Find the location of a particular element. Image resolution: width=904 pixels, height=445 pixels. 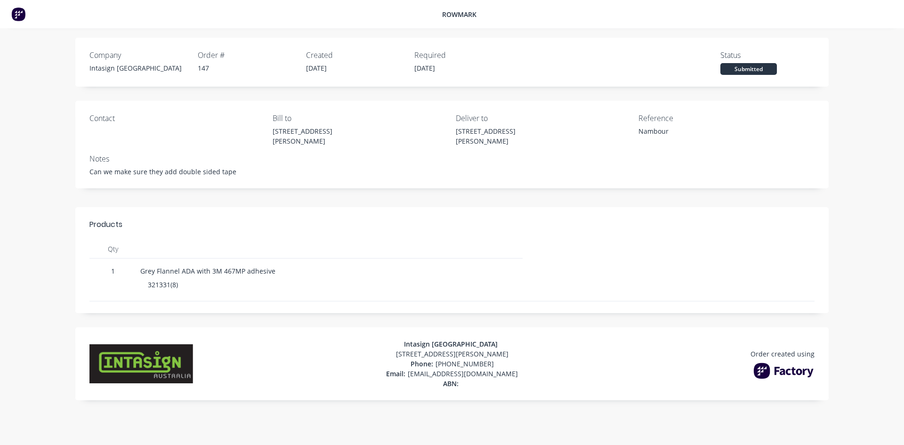

div: 321331(8) is located at coordinates (329, 284).